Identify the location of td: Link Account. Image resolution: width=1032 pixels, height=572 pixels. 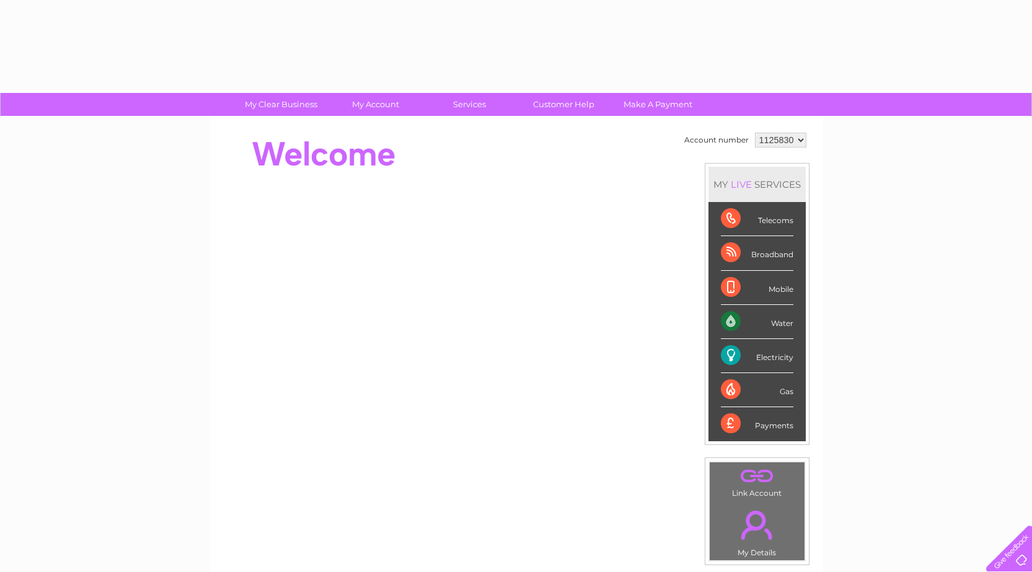
(757, 481).